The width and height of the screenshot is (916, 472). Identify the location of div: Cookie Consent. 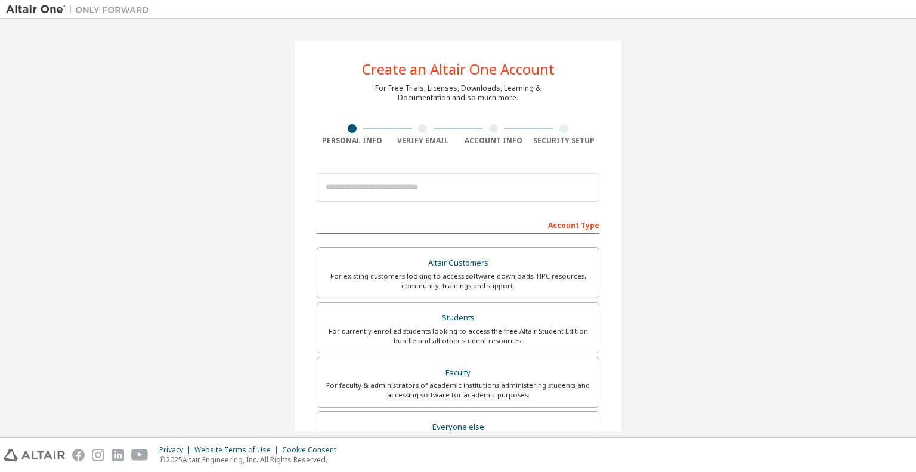
(313, 450).